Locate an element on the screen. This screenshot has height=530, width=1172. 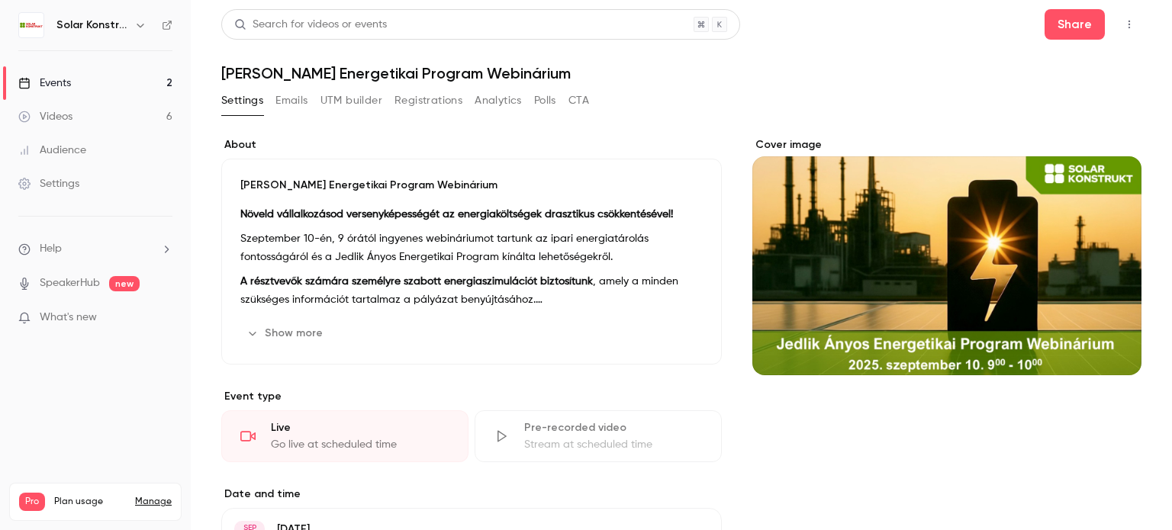
button: Registrations is located at coordinates (428, 101).